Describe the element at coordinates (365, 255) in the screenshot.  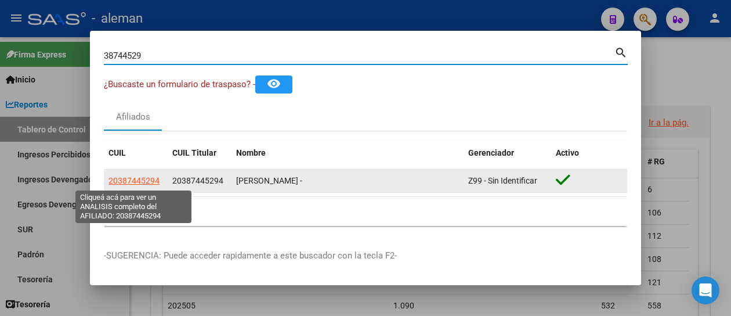
I see `p: -SUGERENCIA: Puede acceder rapidamente a este buscador con la tecla F2-` at that location.